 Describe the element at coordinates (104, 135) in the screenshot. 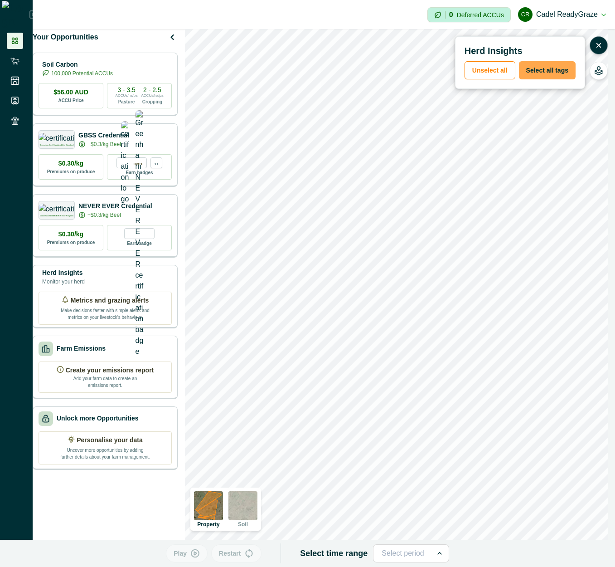

I see `p: GBSS Credential` at that location.